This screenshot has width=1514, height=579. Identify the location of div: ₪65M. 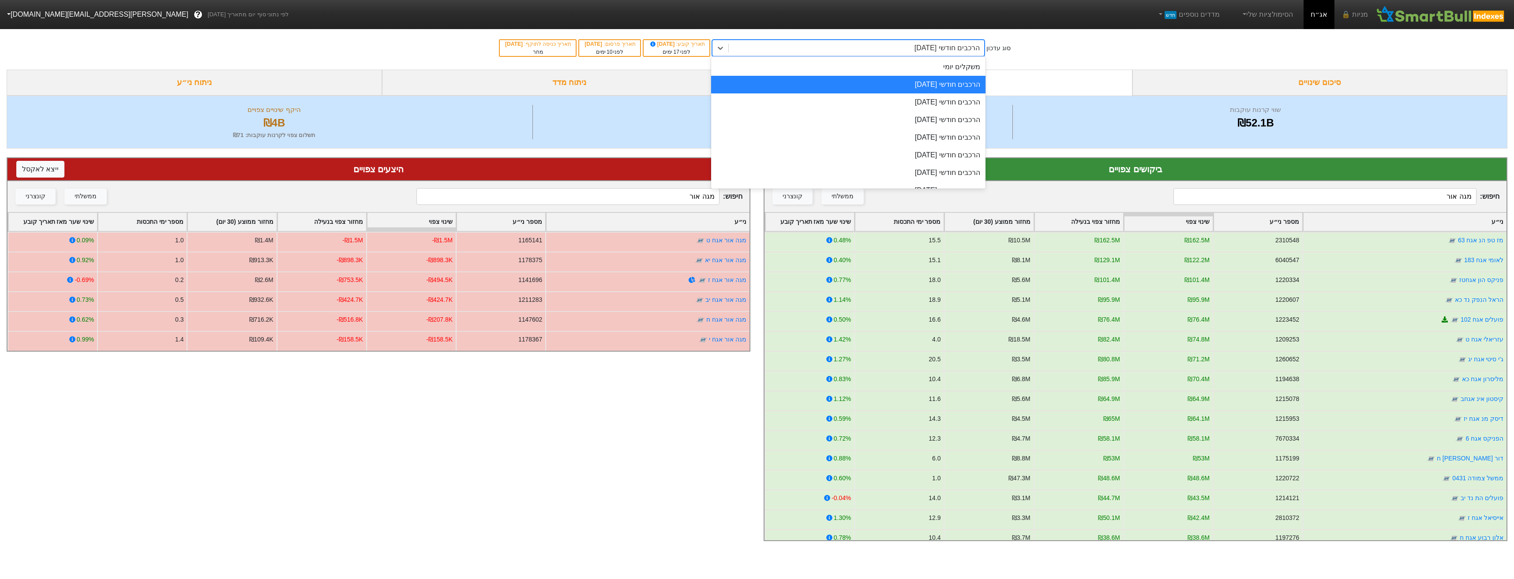
(1111, 419).